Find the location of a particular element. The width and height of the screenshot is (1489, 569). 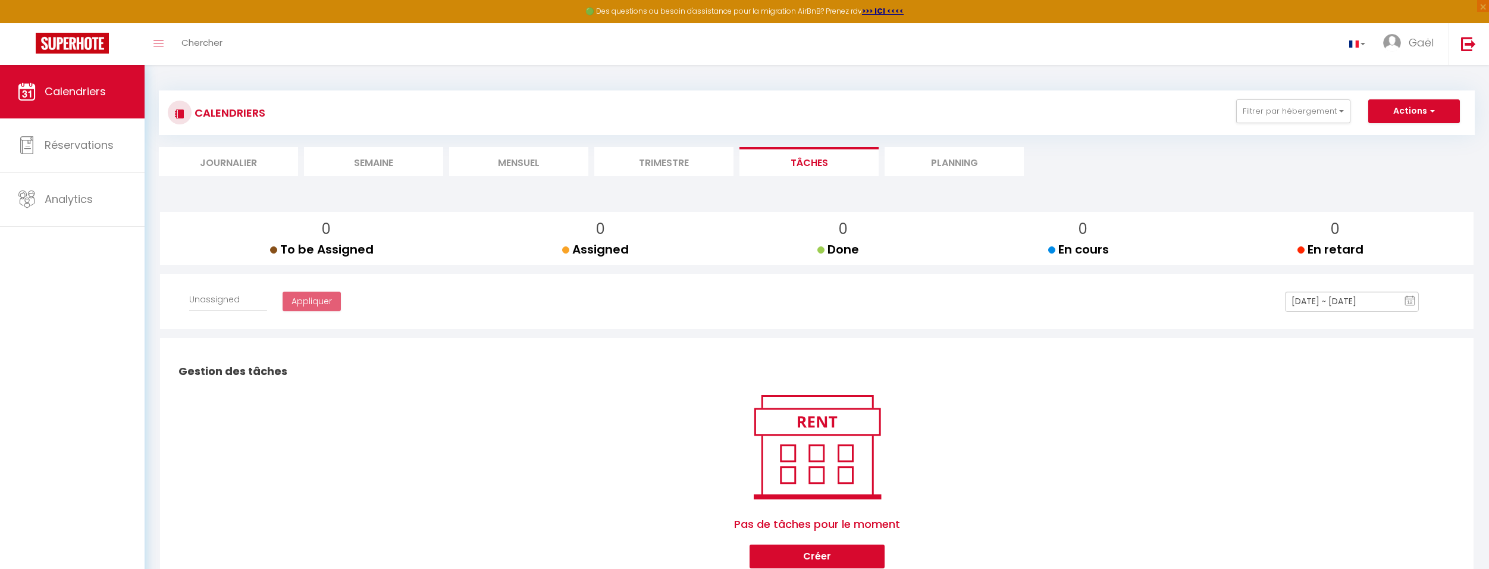

a: ... Gaël is located at coordinates (1411, 44).